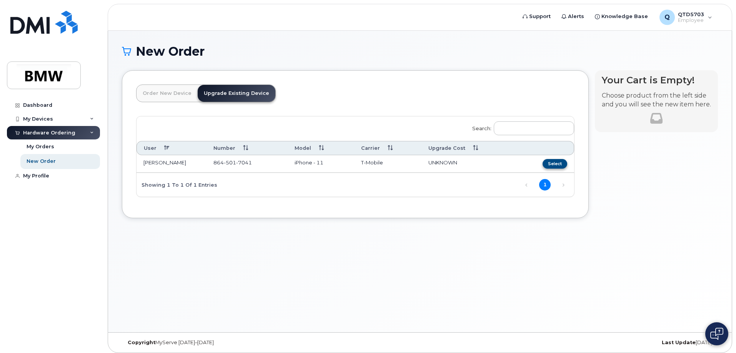 The width and height of the screenshot is (736, 353). What do you see at coordinates (244, 163) in the screenshot?
I see `span: 7041` at bounding box center [244, 163].